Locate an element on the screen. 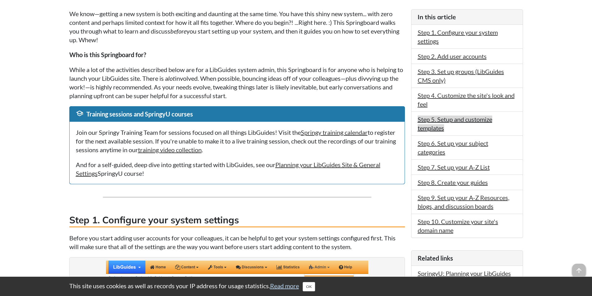 Image resolution: width=592 pixels, height=296 pixels. a: Step 7. Set up your A-Z List is located at coordinates (454, 167).